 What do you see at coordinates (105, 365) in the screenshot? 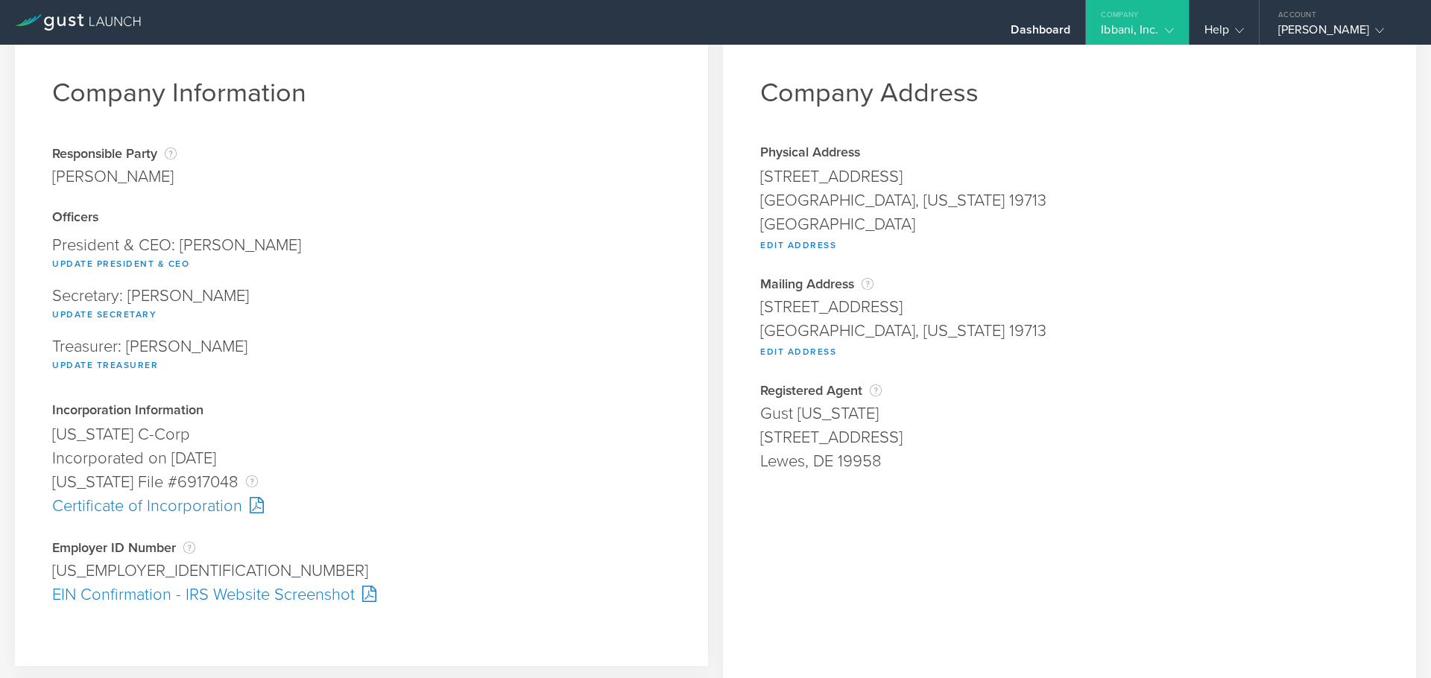
I see `button: Update Treasurer` at bounding box center [105, 365].